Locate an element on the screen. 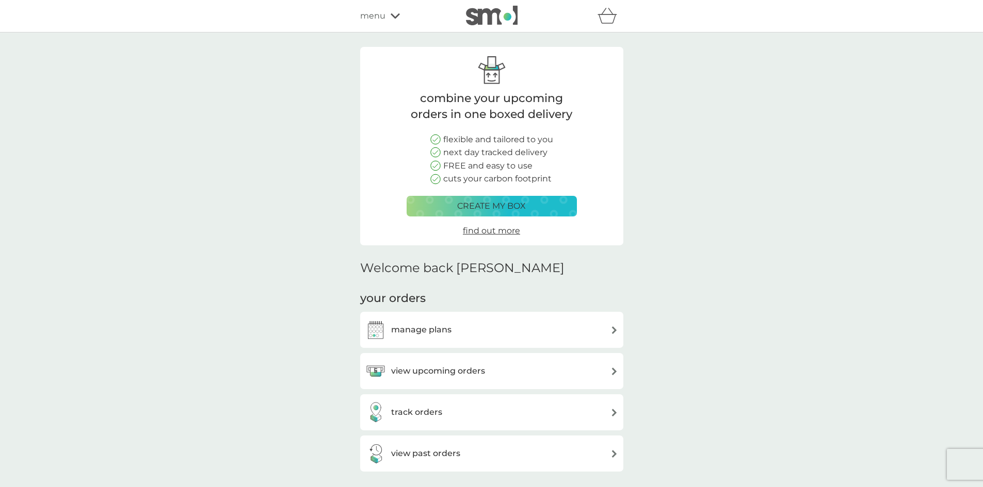  span: menu is located at coordinates (372, 16).